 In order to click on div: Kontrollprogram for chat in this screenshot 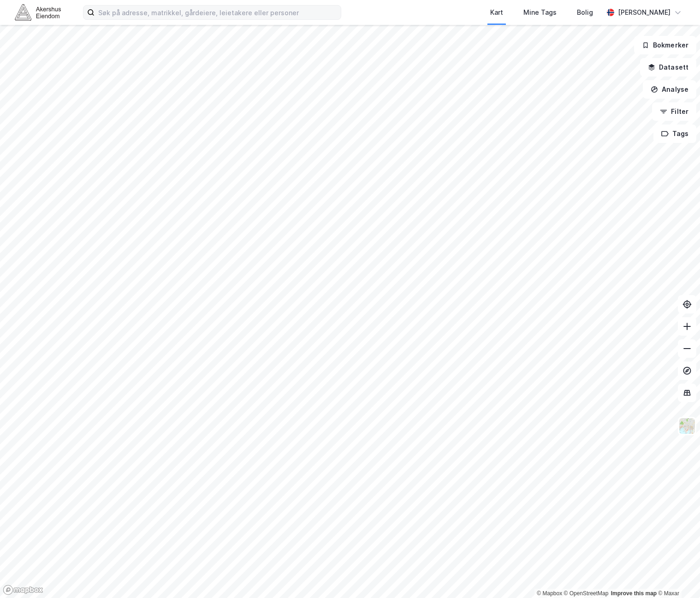, I will do `click(677, 576)`.